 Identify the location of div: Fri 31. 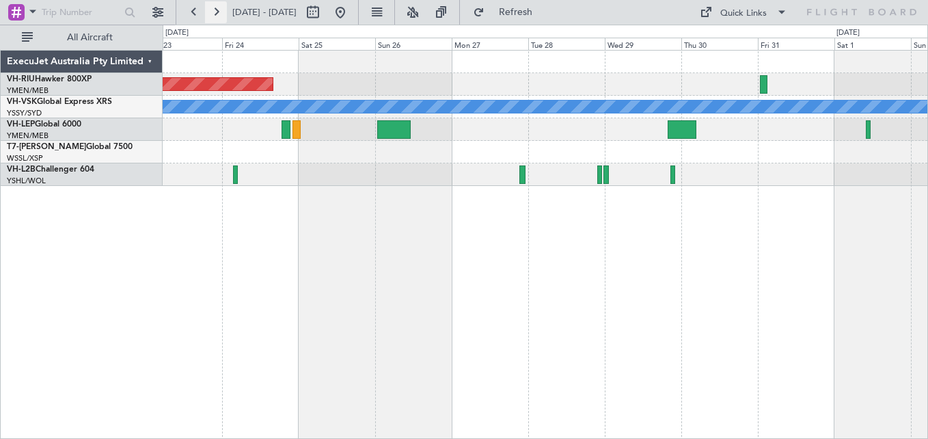
(796, 44).